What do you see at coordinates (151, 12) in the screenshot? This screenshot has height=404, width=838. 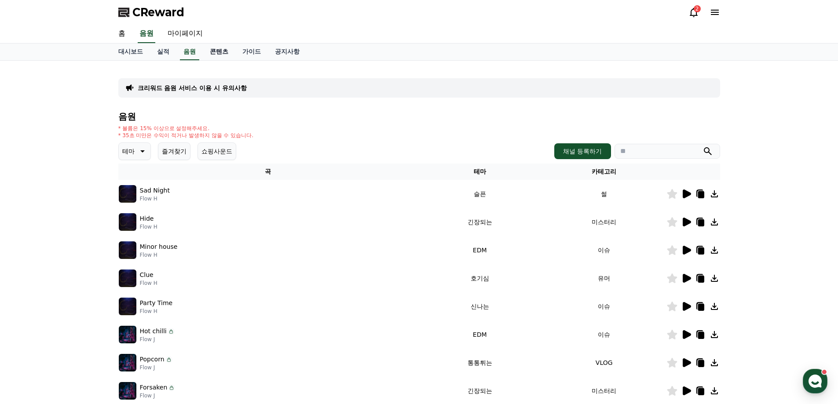 I see `a: CReward` at bounding box center [151, 12].